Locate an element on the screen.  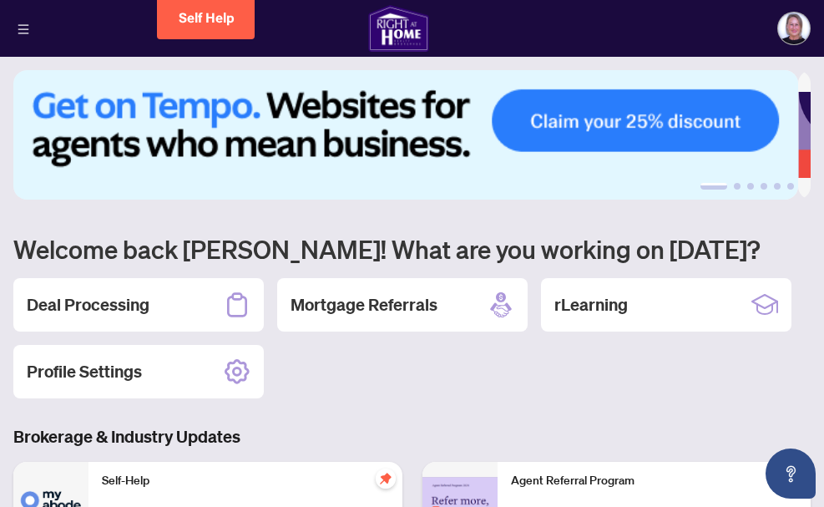
h2: rLearning is located at coordinates (591, 305).